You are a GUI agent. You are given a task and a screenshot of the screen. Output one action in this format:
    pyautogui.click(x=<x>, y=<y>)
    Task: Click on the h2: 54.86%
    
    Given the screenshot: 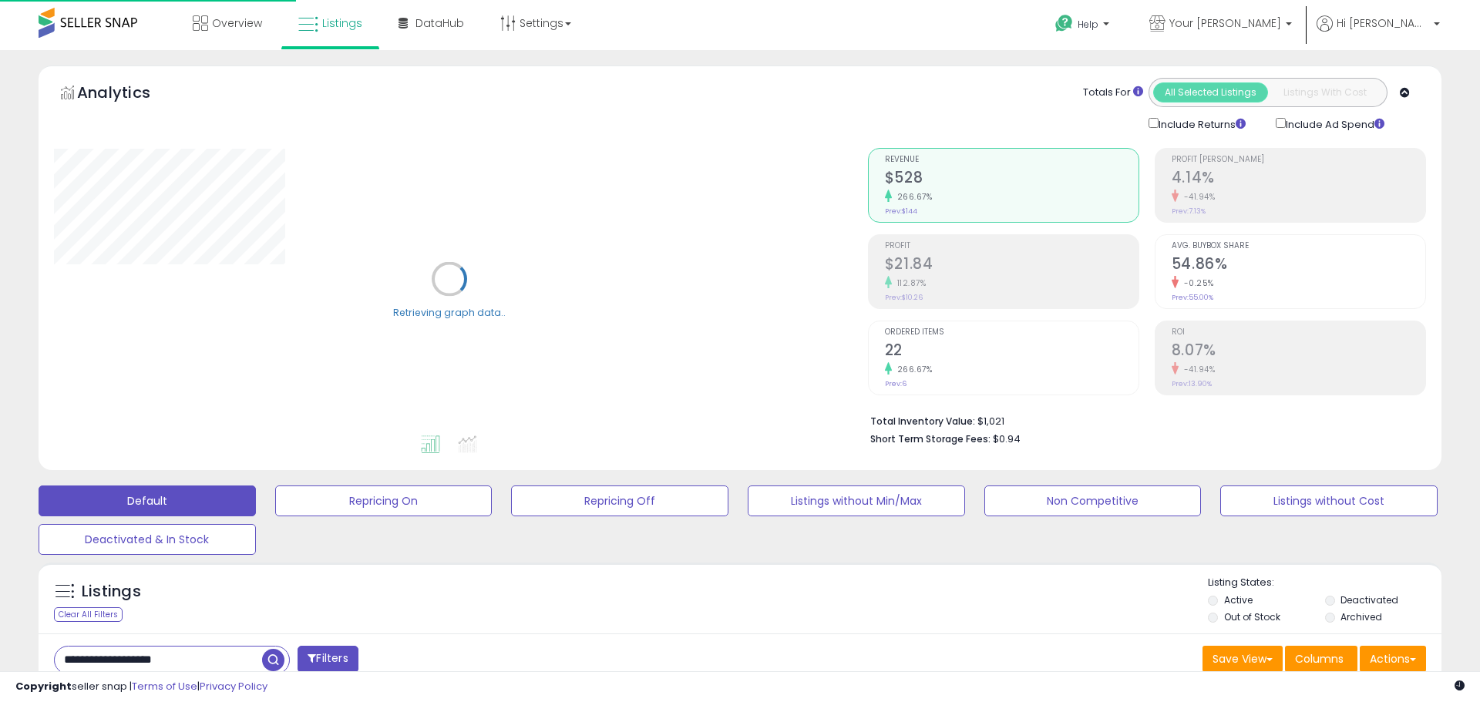 What is the action you would take?
    pyautogui.click(x=1298, y=265)
    